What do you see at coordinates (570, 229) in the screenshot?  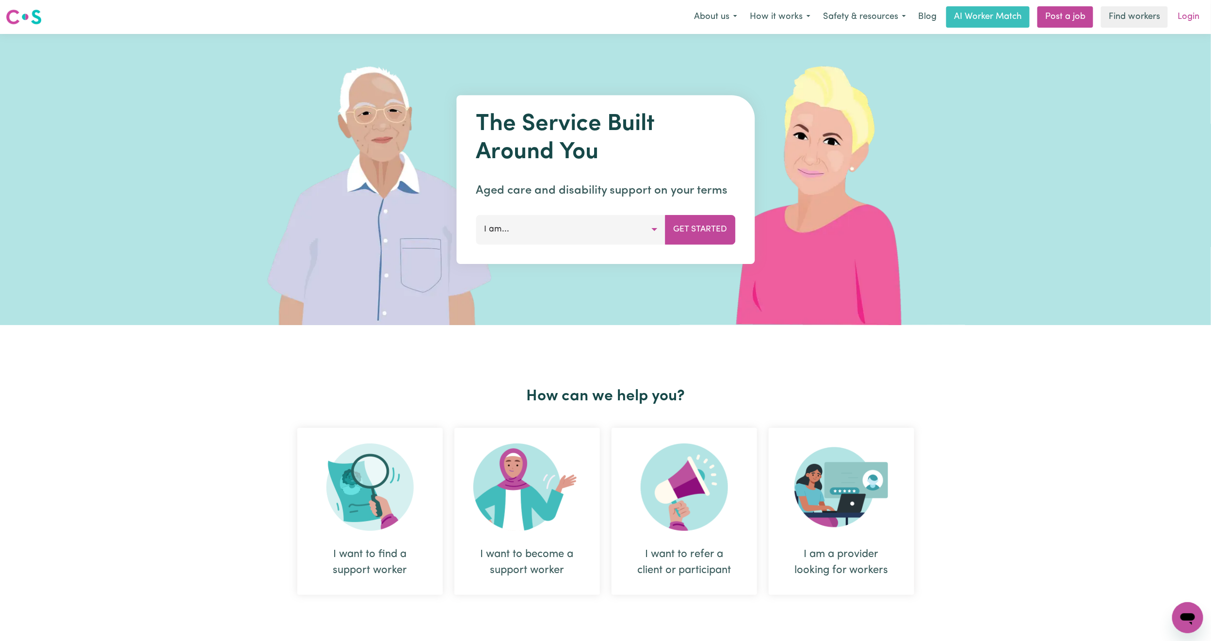 I see `button: I am...` at bounding box center [570, 229].